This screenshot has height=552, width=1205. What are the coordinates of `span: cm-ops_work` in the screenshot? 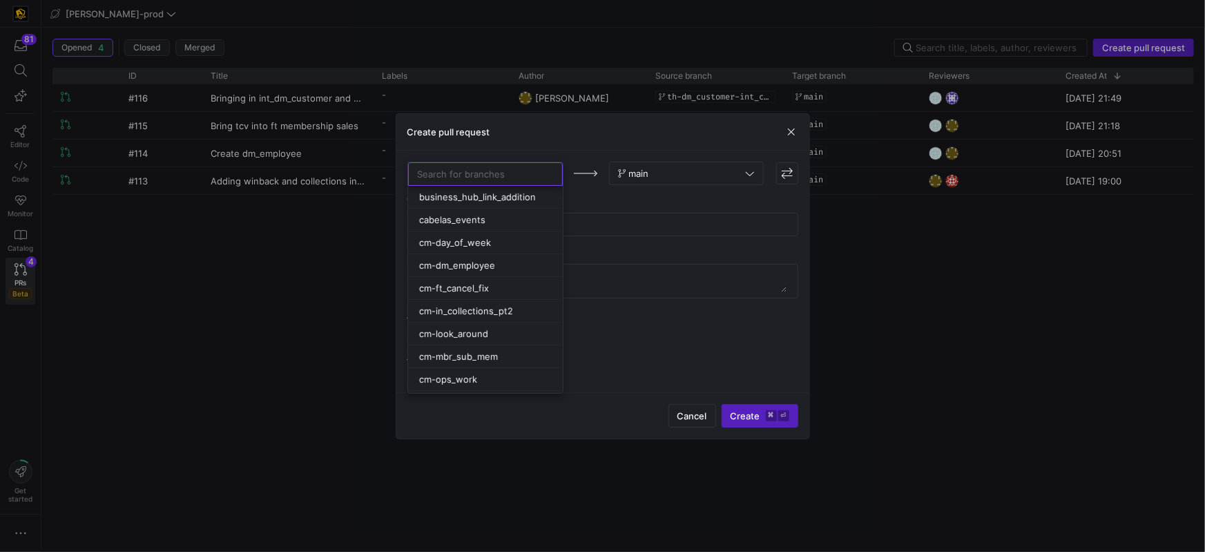 It's located at (448, 379).